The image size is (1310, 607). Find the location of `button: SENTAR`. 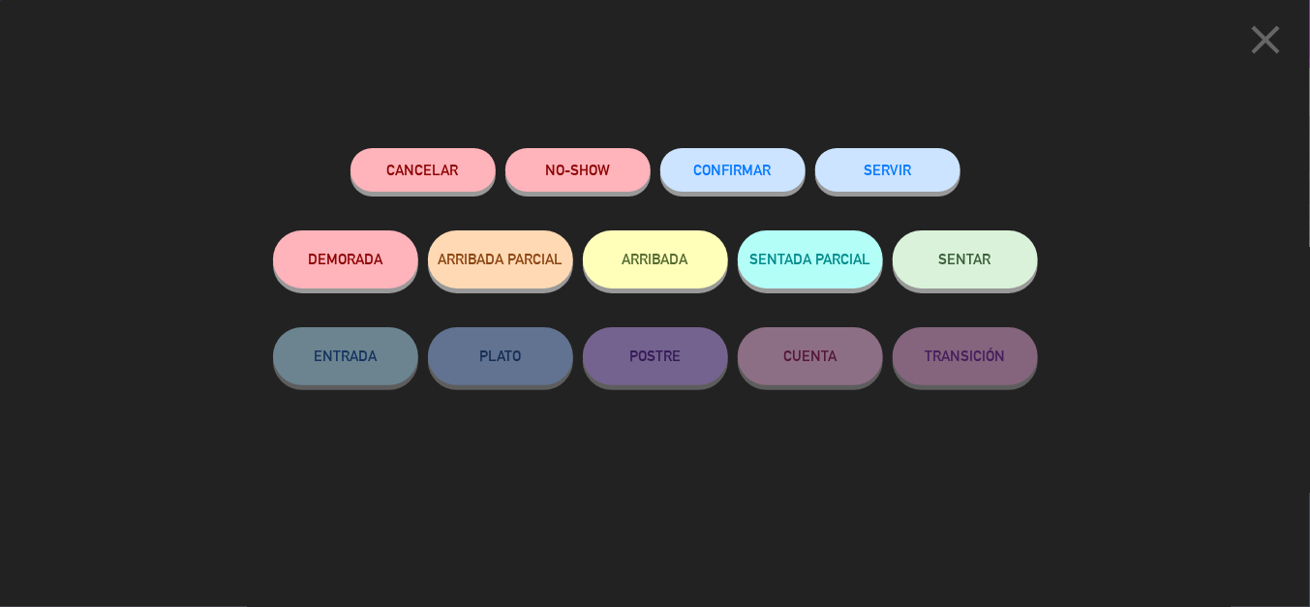

button: SENTAR is located at coordinates (965, 259).